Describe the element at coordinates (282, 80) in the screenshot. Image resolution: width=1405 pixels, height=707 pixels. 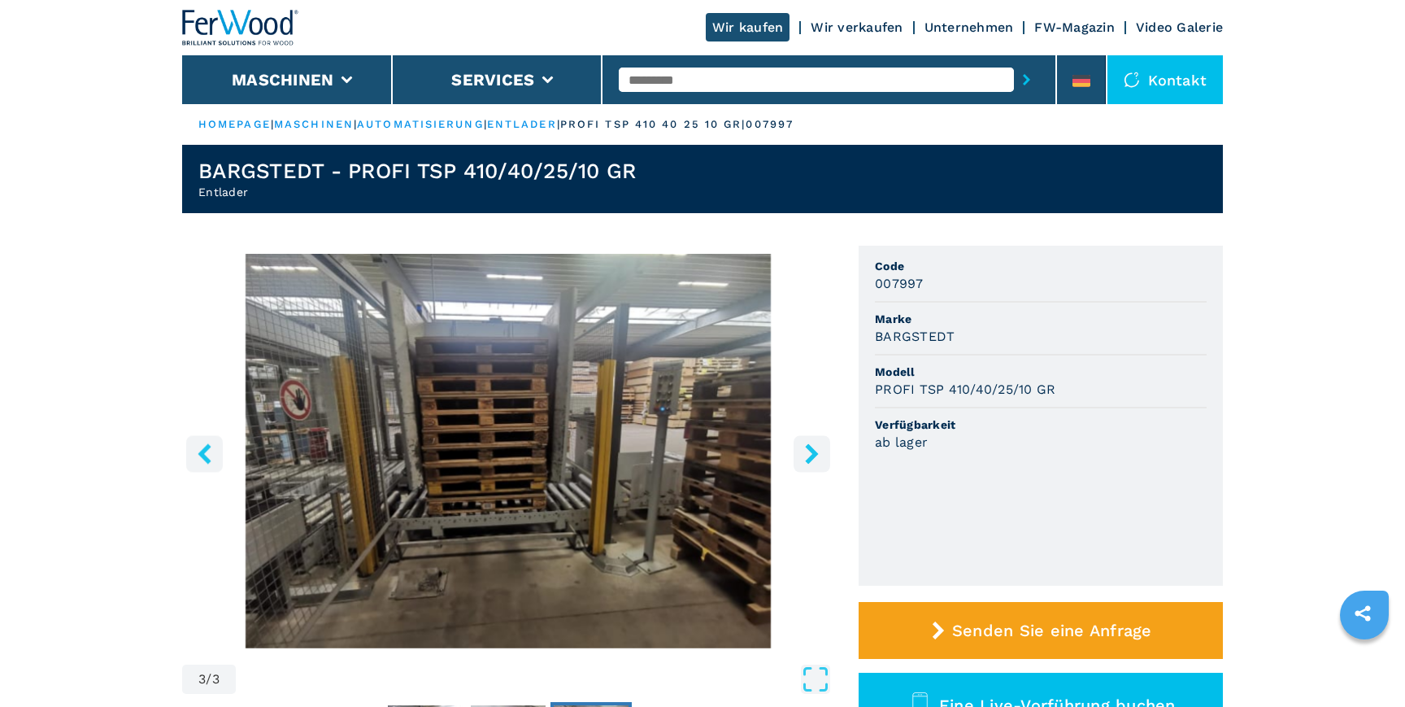
I see `button: Maschinen` at that location.